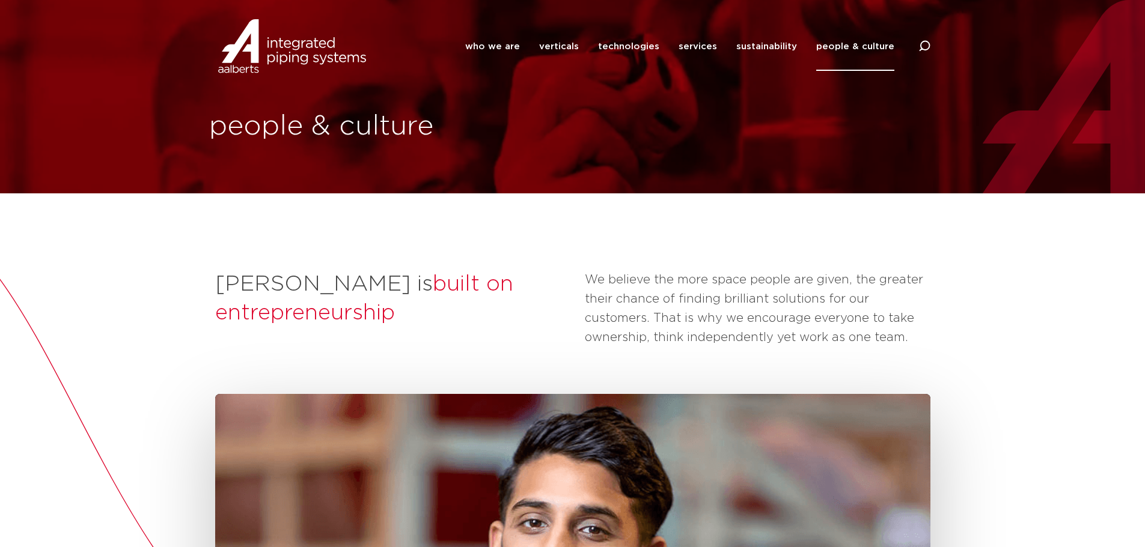  Describe the element at coordinates (757, 309) in the screenshot. I see `p: We believe the more space people are given, the greater their chance of finding brilliant solutio...` at that location.